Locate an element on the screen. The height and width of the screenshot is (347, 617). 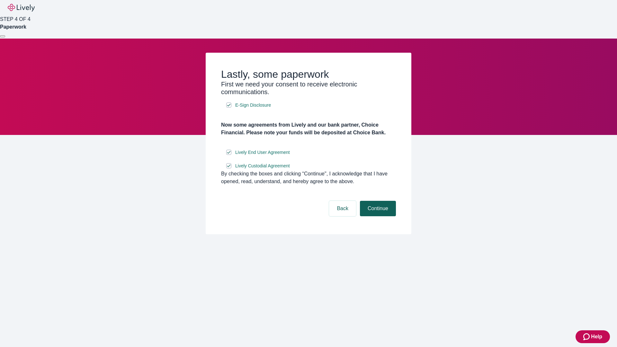
h2: Lastly, some paperwork is located at coordinates (309, 74).